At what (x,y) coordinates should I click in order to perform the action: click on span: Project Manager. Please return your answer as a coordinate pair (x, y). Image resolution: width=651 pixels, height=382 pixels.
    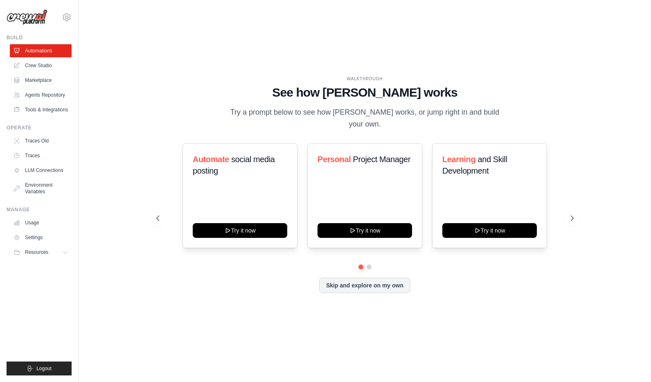
    Looking at the image, I should click on (381, 159).